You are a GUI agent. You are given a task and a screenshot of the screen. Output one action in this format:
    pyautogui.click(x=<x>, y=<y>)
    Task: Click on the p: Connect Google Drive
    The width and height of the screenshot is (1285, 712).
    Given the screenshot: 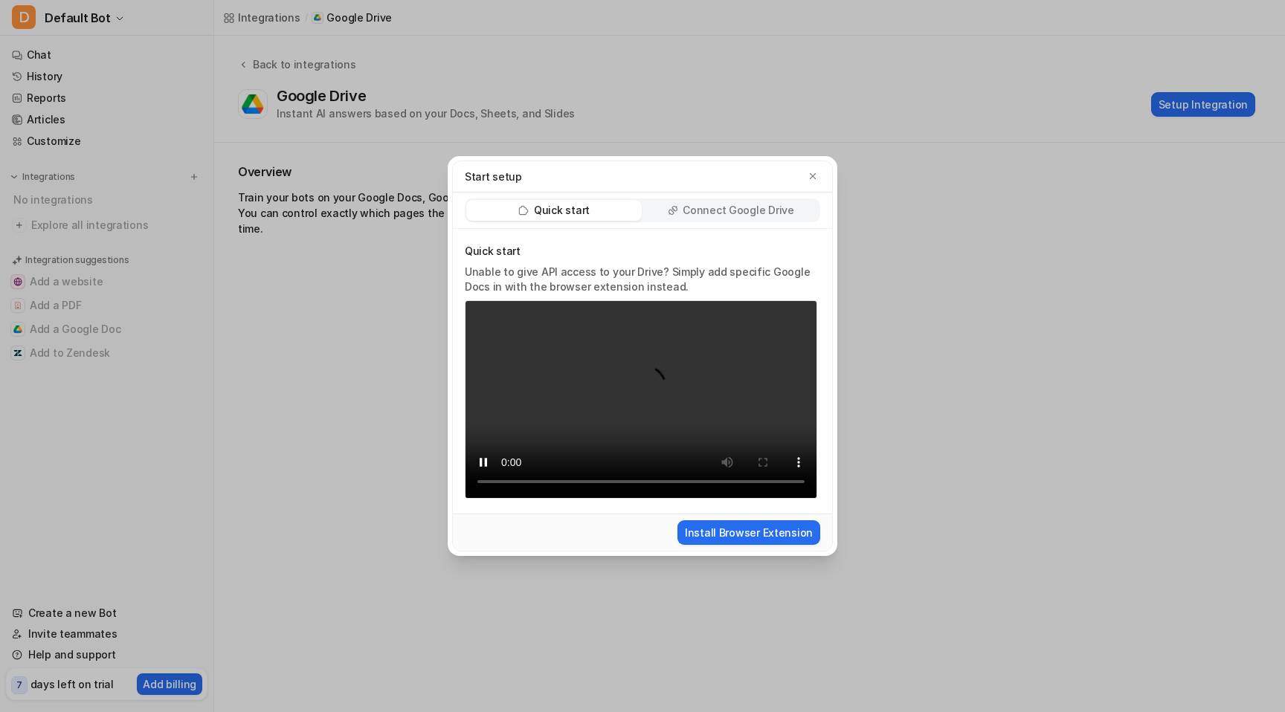 What is the action you would take?
    pyautogui.click(x=738, y=210)
    